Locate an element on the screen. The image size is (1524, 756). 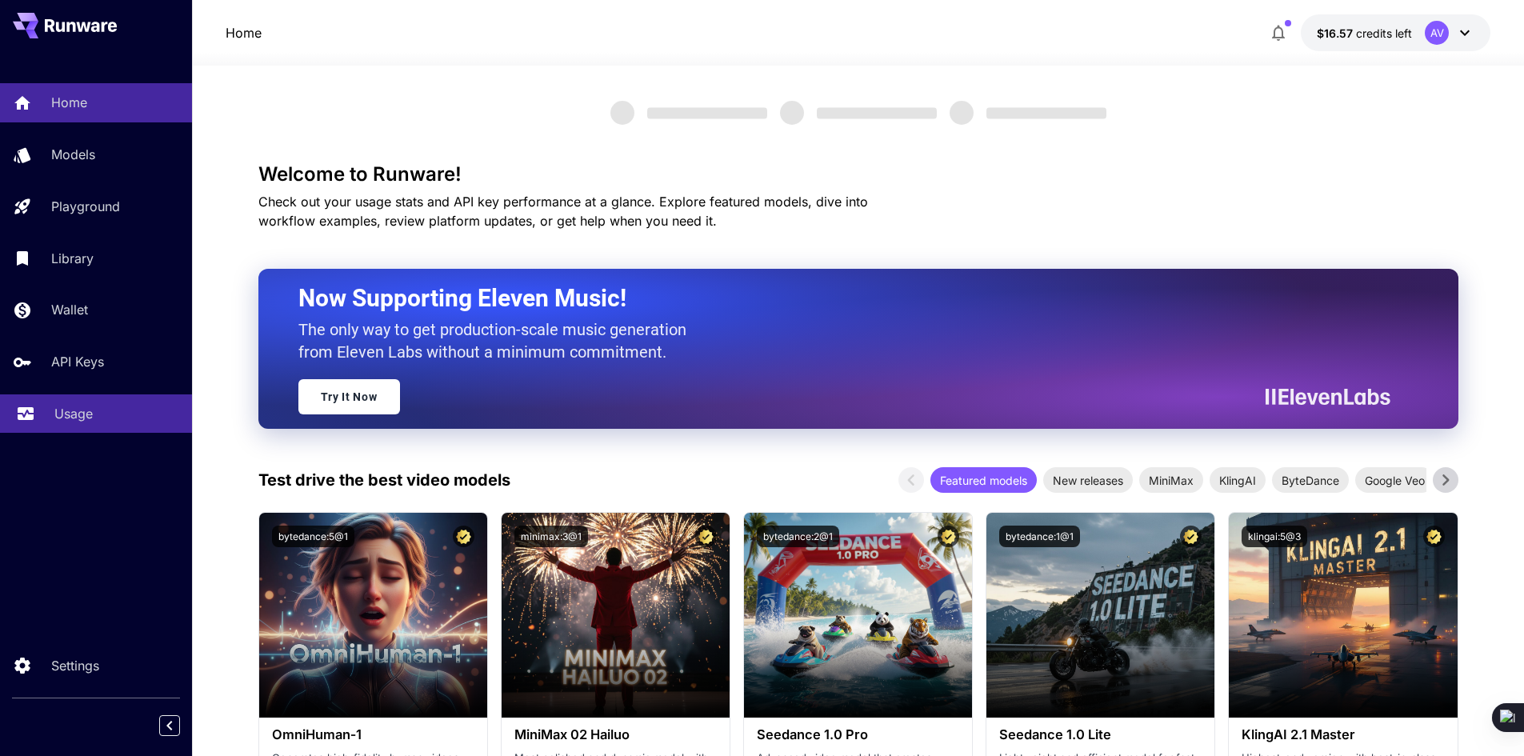
button: $16.56733AV is located at coordinates (1396, 33).